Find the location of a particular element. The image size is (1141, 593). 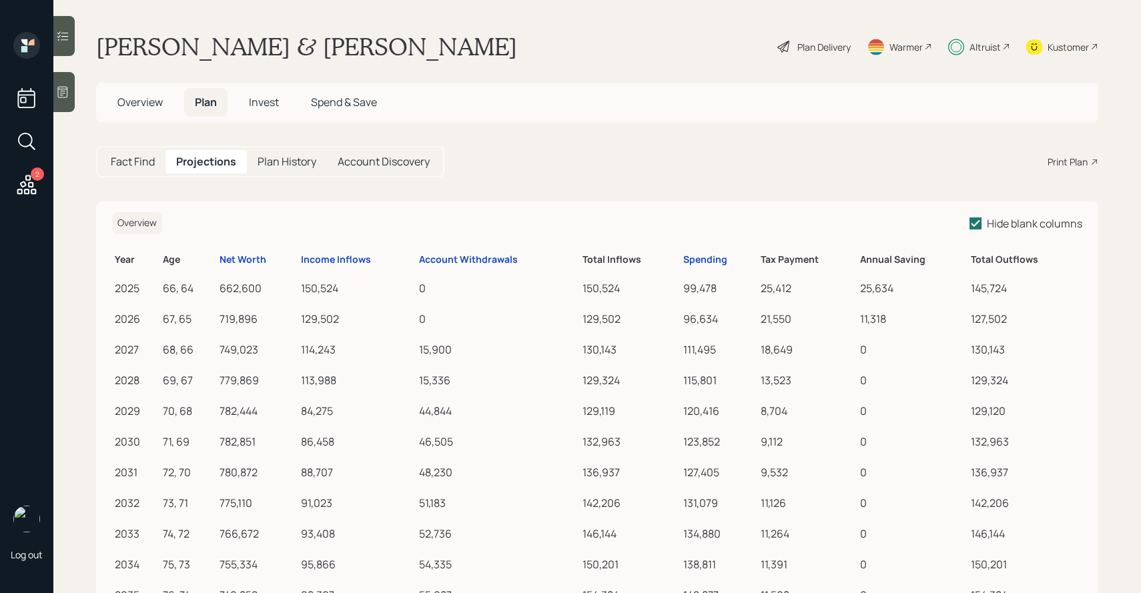

div: 74, 72 is located at coordinates (188, 534).